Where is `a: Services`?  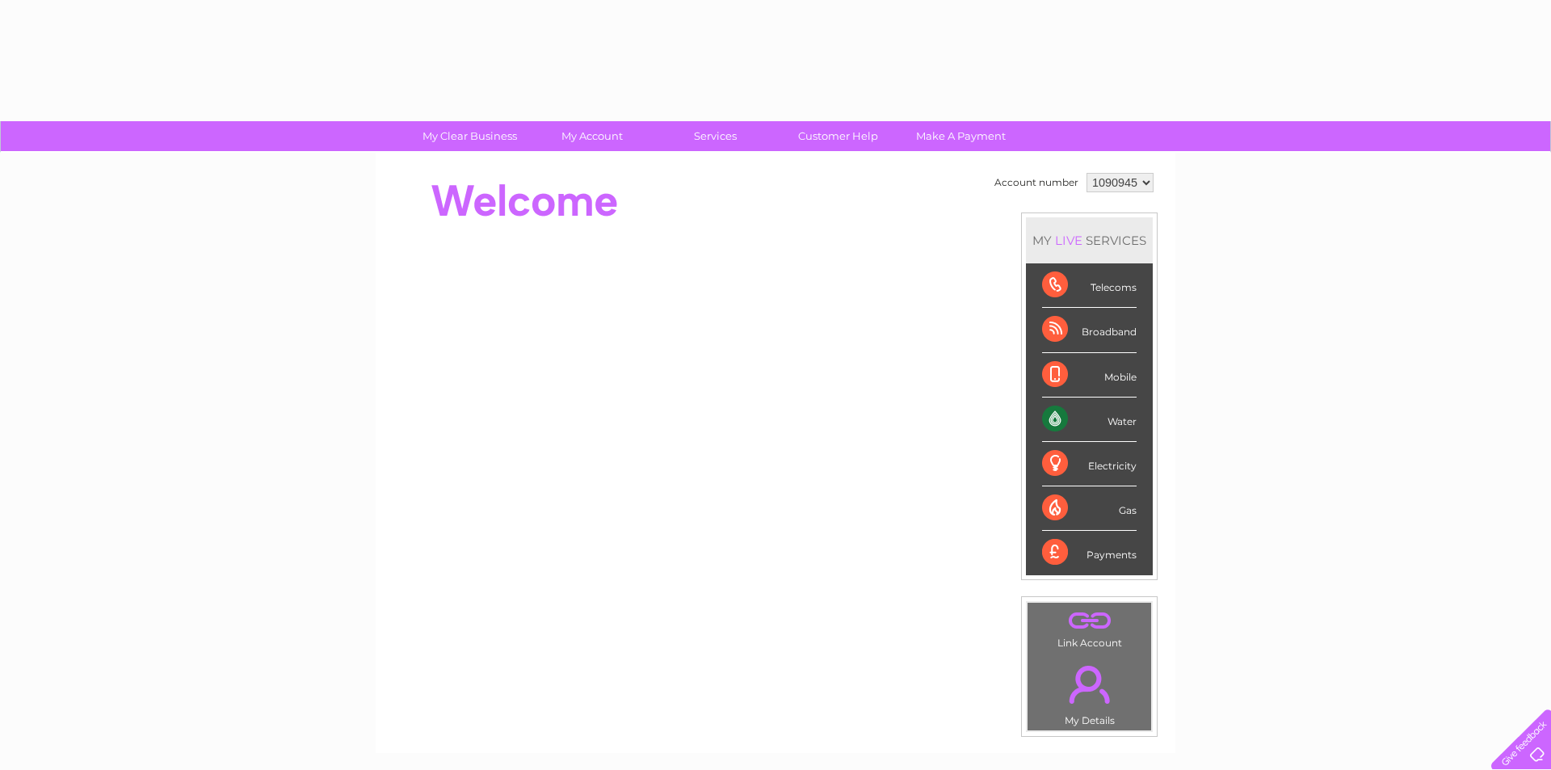
a: Services is located at coordinates (715, 136).